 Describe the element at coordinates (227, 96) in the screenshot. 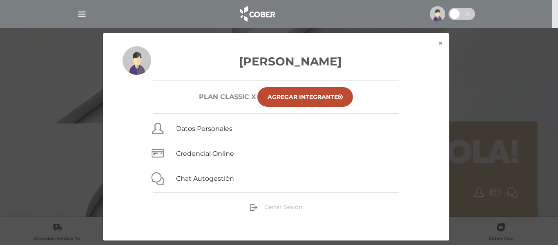

I see `h6: Plan CLASSIC X` at that location.